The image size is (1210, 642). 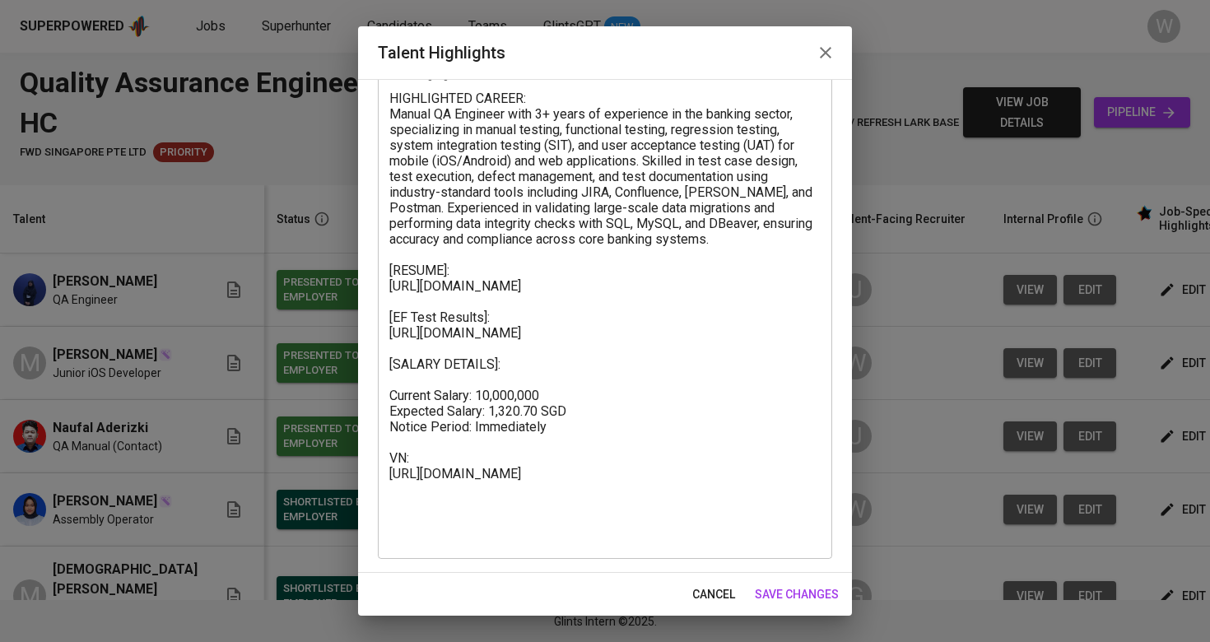 What do you see at coordinates (605, 53) in the screenshot?
I see `h2: Talent Highlights` at bounding box center [605, 53].